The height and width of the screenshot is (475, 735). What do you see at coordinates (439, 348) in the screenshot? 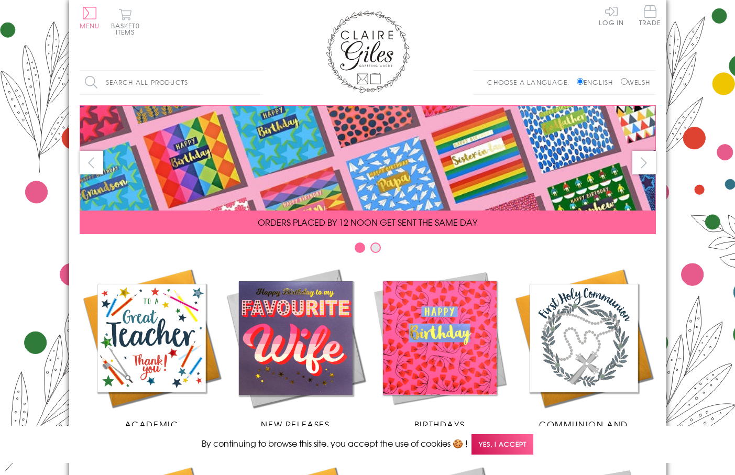
I see `a: Birthdays` at bounding box center [439, 348].